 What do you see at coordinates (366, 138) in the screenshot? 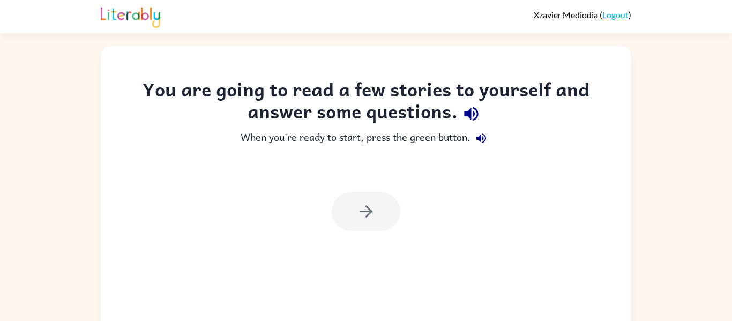
I see `div: When you're ready to start, press the green button.` at bounding box center [366, 138].